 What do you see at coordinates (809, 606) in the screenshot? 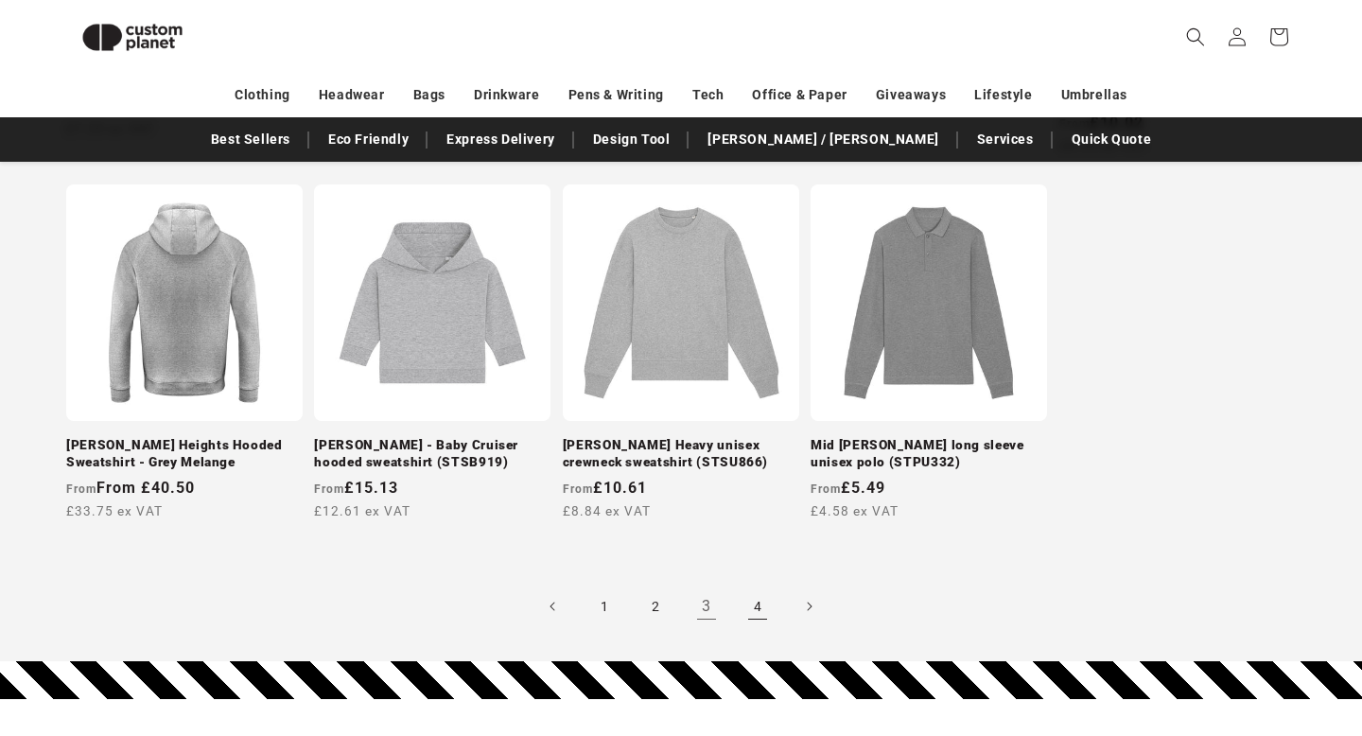
I see `a: Next page` at bounding box center [809, 606].